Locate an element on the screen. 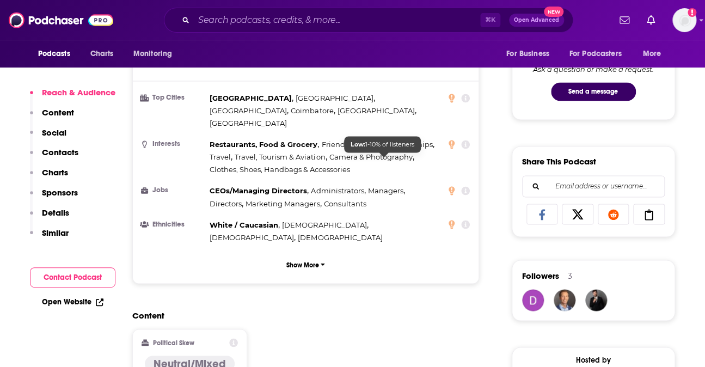  div: 3 is located at coordinates (570, 276).